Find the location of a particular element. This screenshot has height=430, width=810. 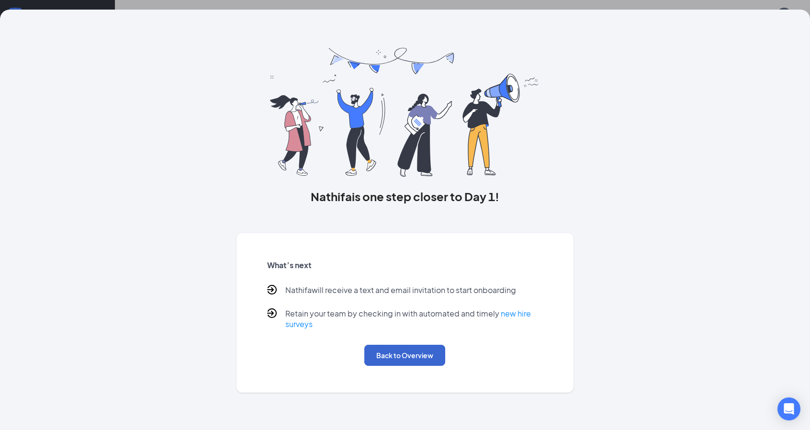

p: Nathifa will receive a text and email invitation to start onboarding is located at coordinates (401, 291).